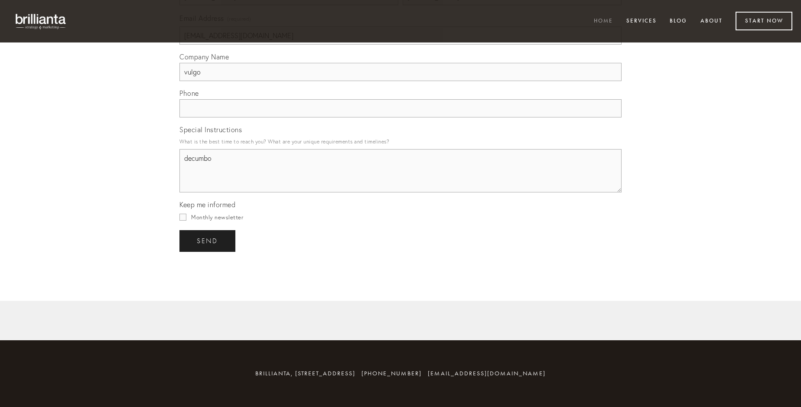  Describe the element at coordinates (211, 130) in the screenshot. I see `span: Special Instructions` at that location.